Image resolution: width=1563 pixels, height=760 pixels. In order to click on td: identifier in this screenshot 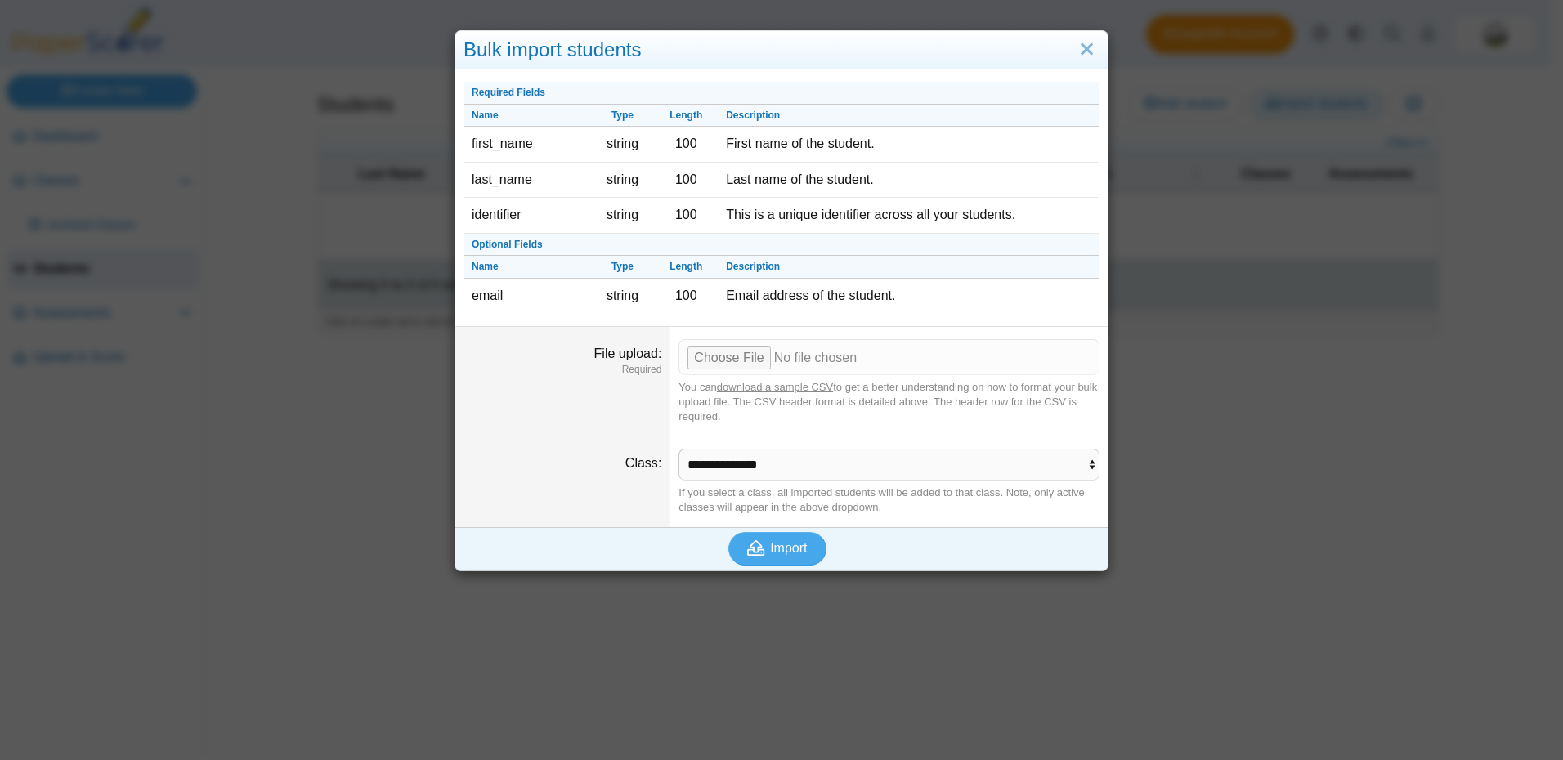, I will do `click(527, 215)`.